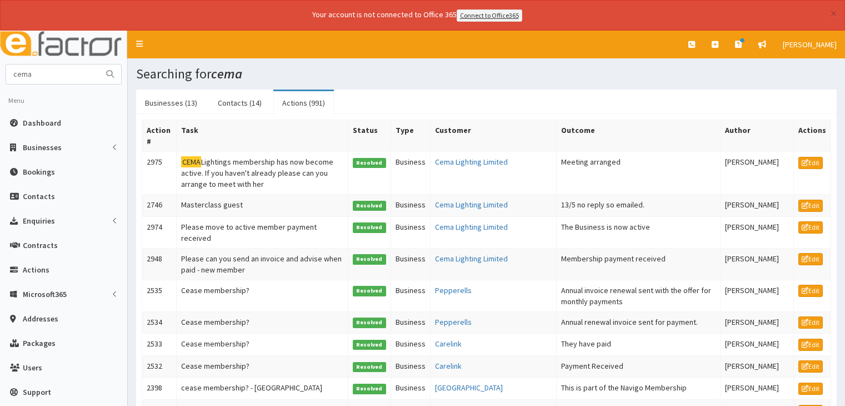  What do you see at coordinates (40, 245) in the screenshot?
I see `span: Contracts` at bounding box center [40, 245].